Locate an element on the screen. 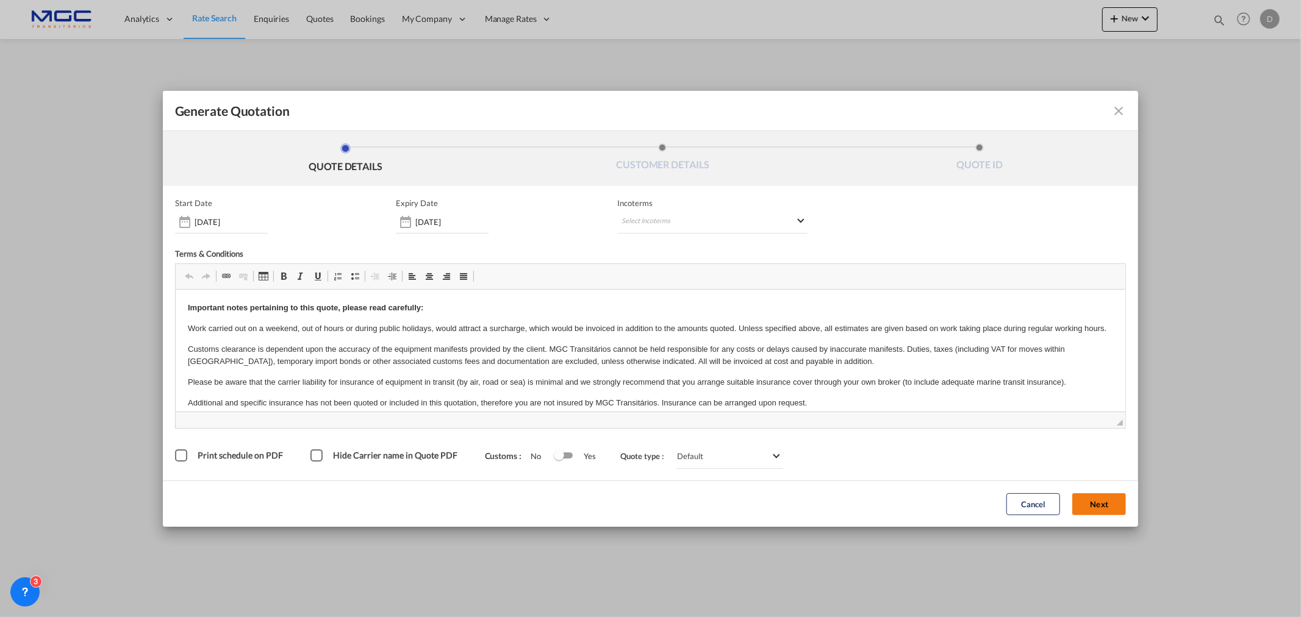  div: Default is located at coordinates (690, 456).